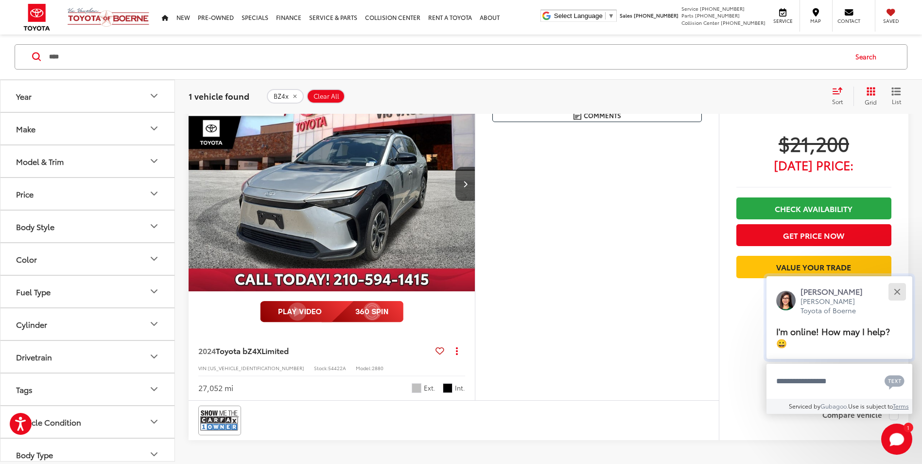 Image resolution: width=922 pixels, height=464 pixels. What do you see at coordinates (239, 350) in the screenshot?
I see `span: Toyota bZ4X` at bounding box center [239, 350].